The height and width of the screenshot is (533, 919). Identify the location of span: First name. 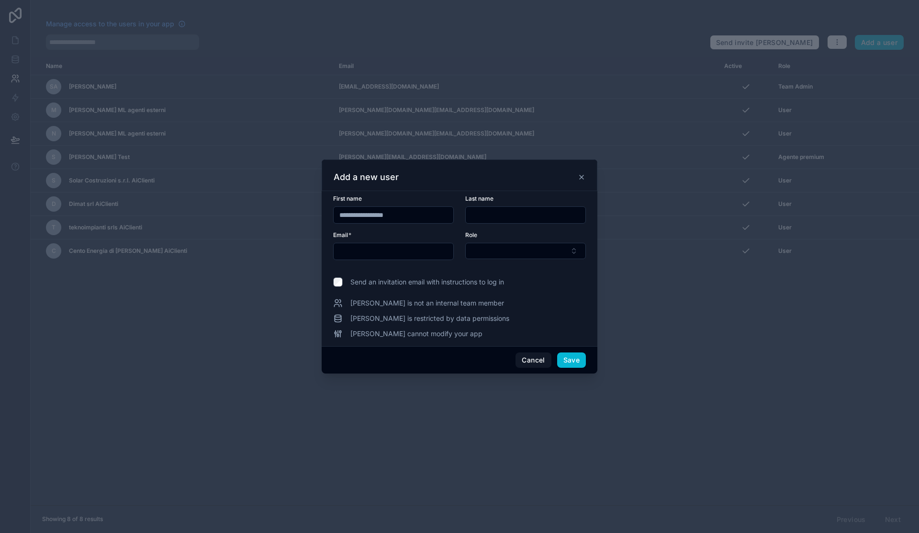
(347, 198).